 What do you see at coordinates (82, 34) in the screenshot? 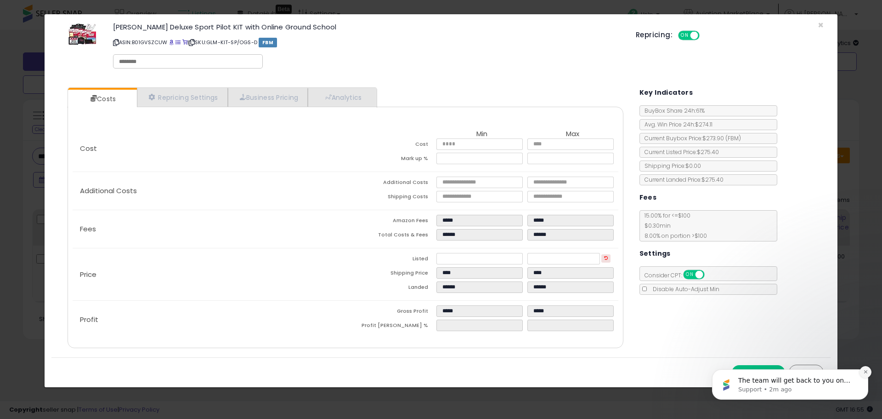
I see `img: 51VmbqclUpL._SL60_.jpg` at bounding box center [82, 34].